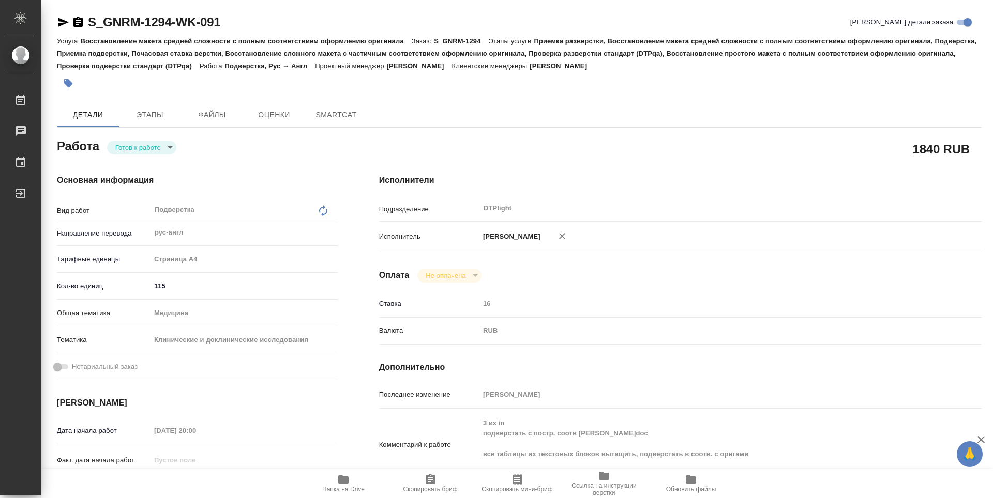  I want to click on p: Клиентские менеджеры, so click(490, 66).